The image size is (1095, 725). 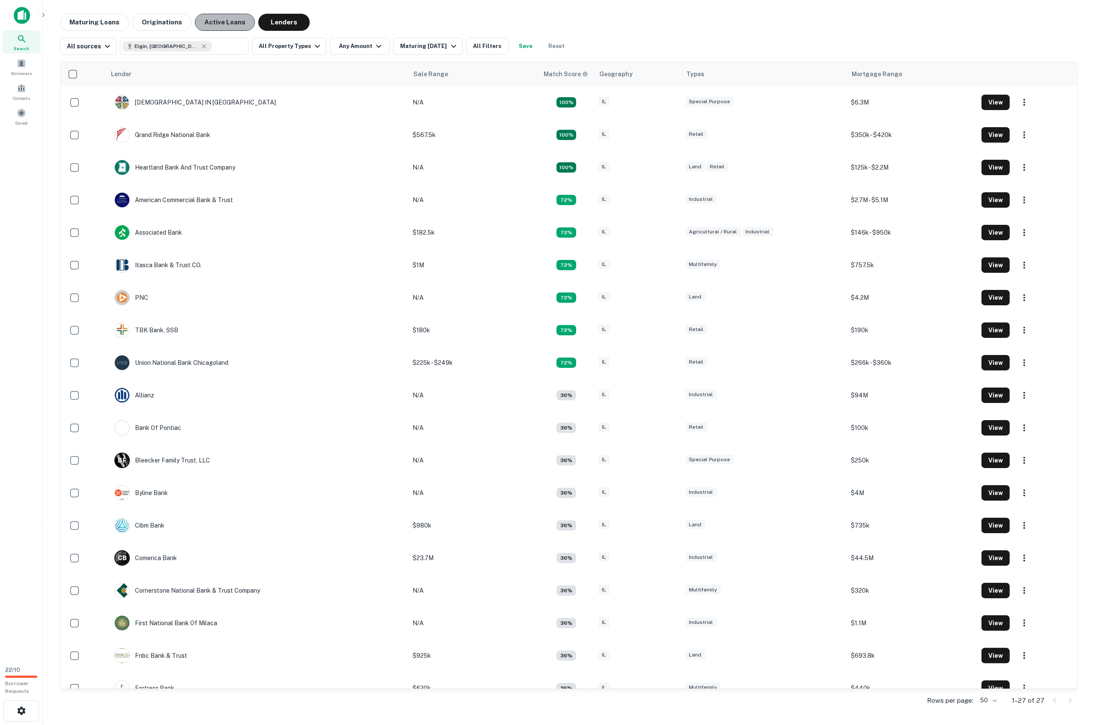 I want to click on a: Borrowers, so click(x=21, y=67).